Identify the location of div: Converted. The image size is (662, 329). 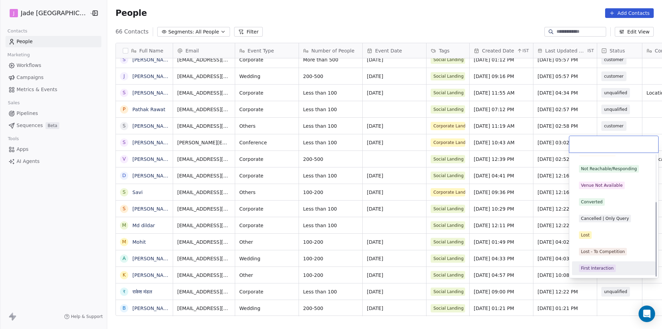
(592, 202).